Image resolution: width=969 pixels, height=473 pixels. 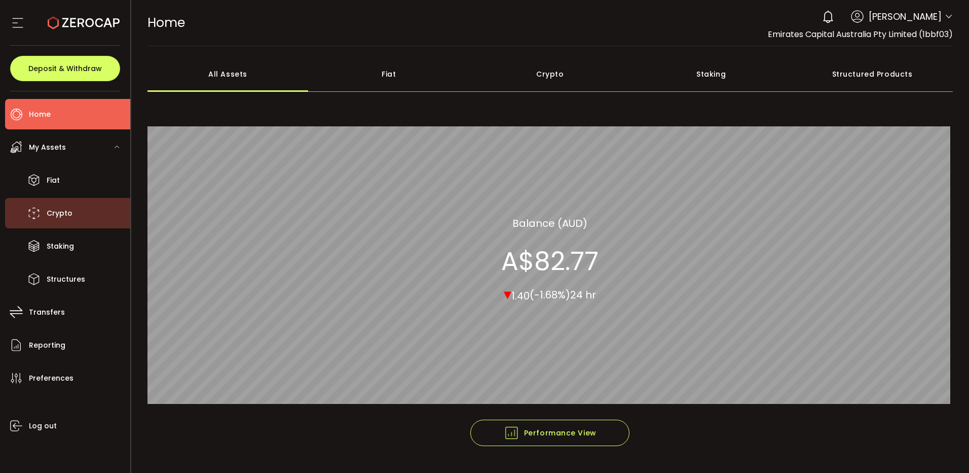 What do you see at coordinates (47, 147) in the screenshot?
I see `span: My Assets` at bounding box center [47, 147].